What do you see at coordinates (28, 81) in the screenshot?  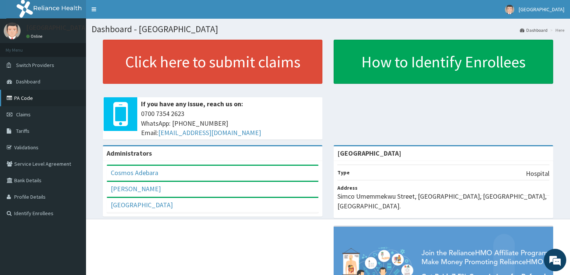 I see `span: Dashboard` at bounding box center [28, 81].